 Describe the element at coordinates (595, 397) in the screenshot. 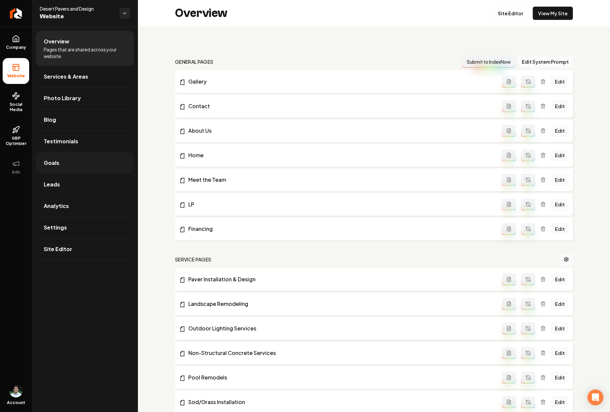

I see `div: Open Intercom Messenger` at that location.